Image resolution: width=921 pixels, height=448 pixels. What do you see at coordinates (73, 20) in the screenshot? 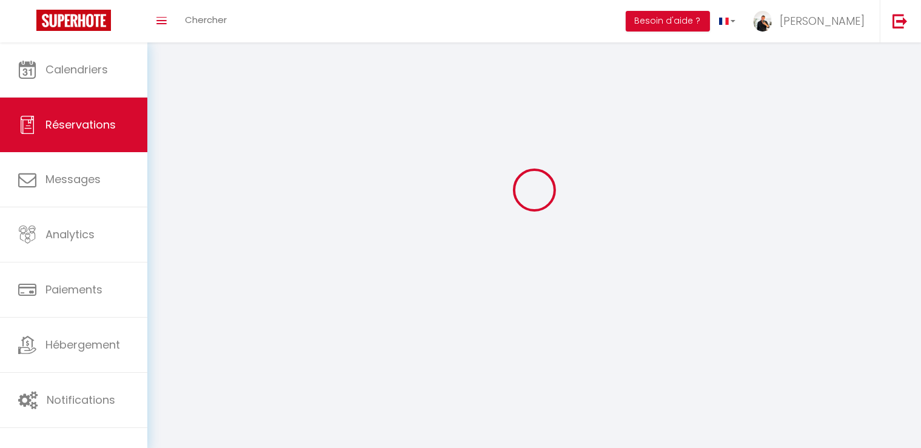
I see `img: Super Booking` at bounding box center [73, 20].